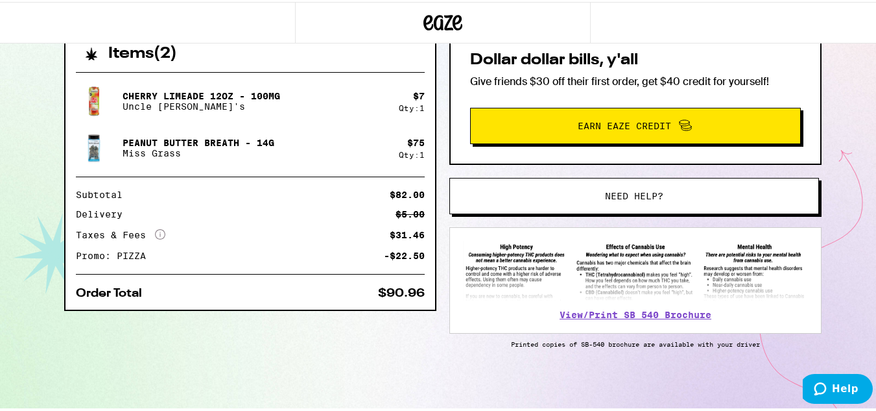 Image resolution: width=876 pixels, height=411 pixels. Describe the element at coordinates (114, 291) in the screenshot. I see `div: Order Total` at that location.